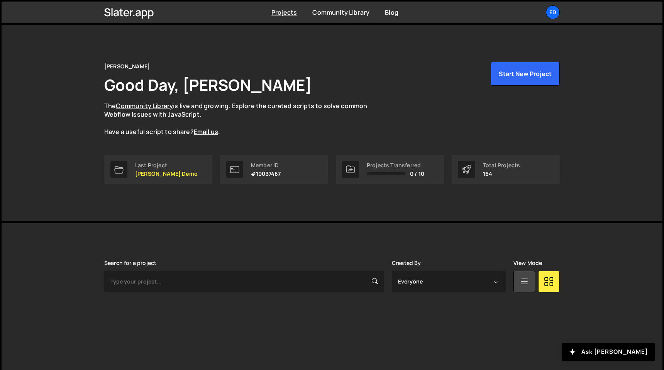 The height and width of the screenshot is (370, 664). Describe the element at coordinates (130, 263) in the screenshot. I see `label: Search for a project` at that location.